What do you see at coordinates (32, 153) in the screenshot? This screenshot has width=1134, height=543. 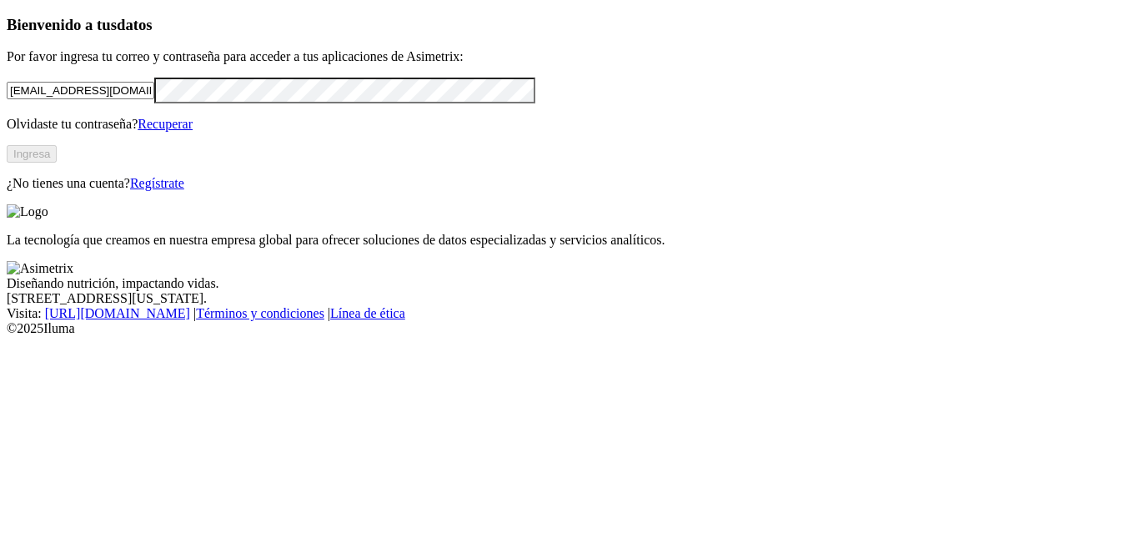 I see `button: Ingresa` at bounding box center [32, 153].